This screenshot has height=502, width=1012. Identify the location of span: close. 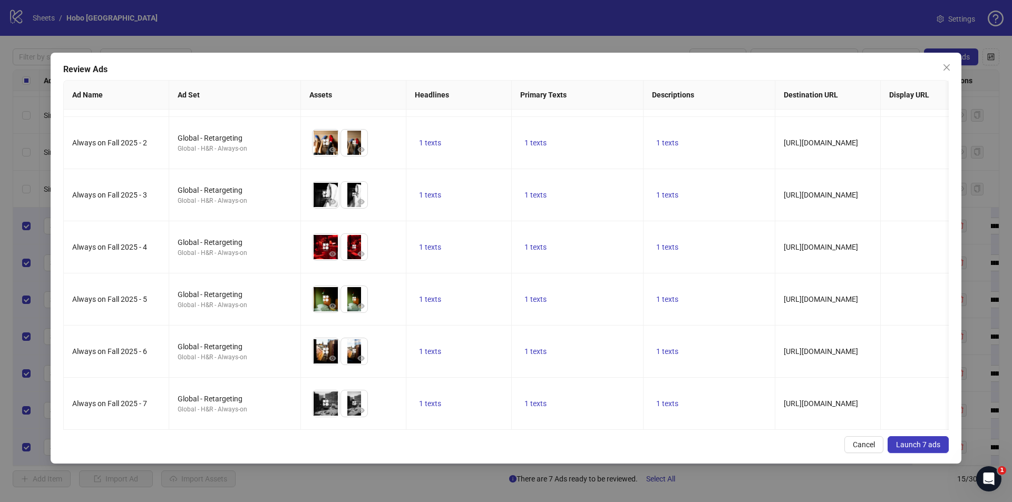
(947, 67).